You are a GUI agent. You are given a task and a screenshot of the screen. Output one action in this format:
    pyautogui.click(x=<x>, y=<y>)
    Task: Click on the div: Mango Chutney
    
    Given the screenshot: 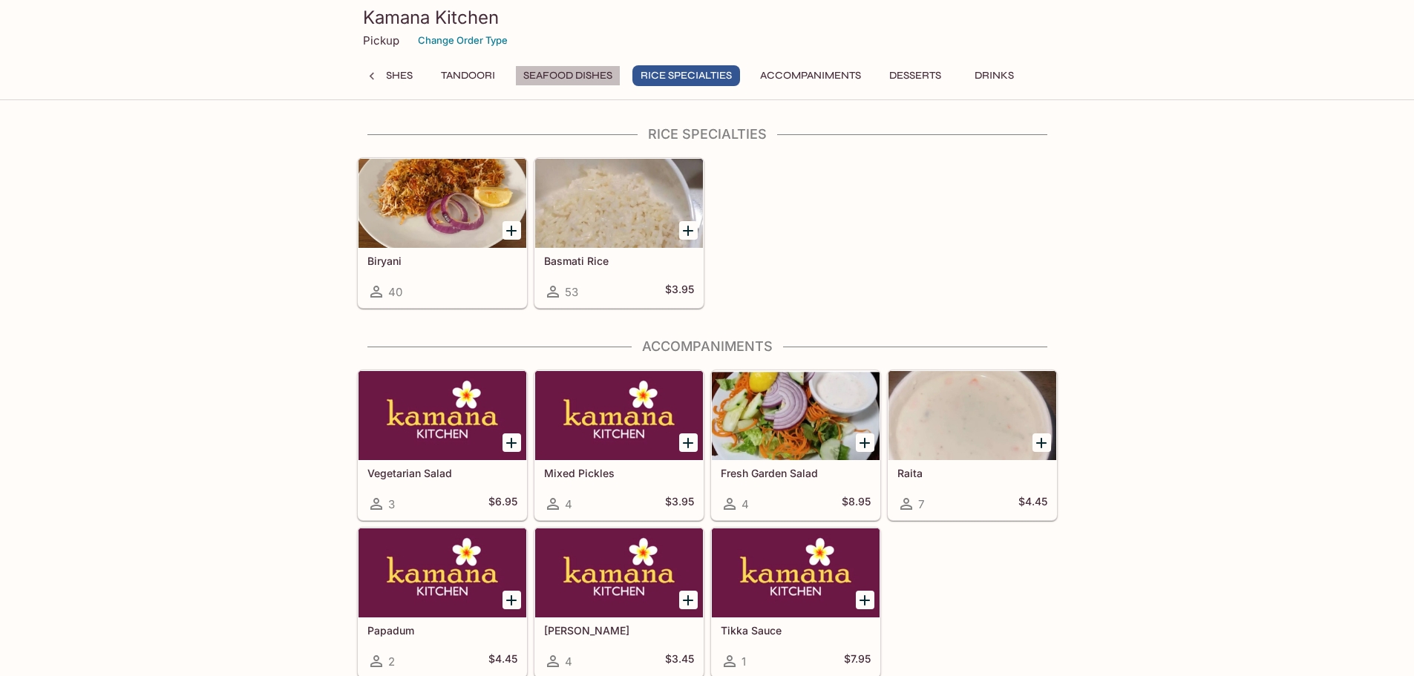 What is the action you would take?
    pyautogui.click(x=619, y=573)
    